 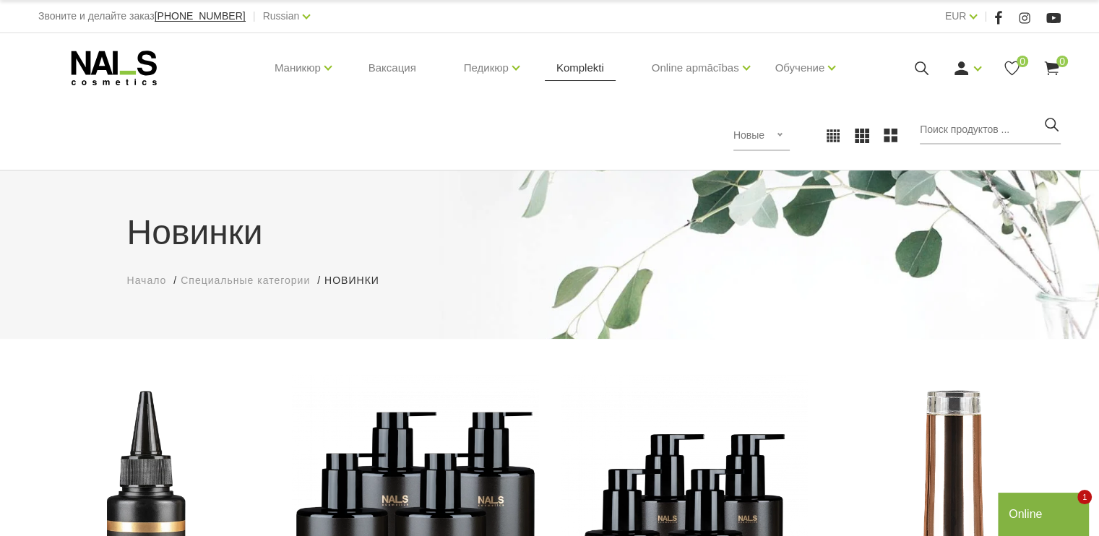 What do you see at coordinates (749, 135) in the screenshot?
I see `span: Новые` at bounding box center [749, 135].